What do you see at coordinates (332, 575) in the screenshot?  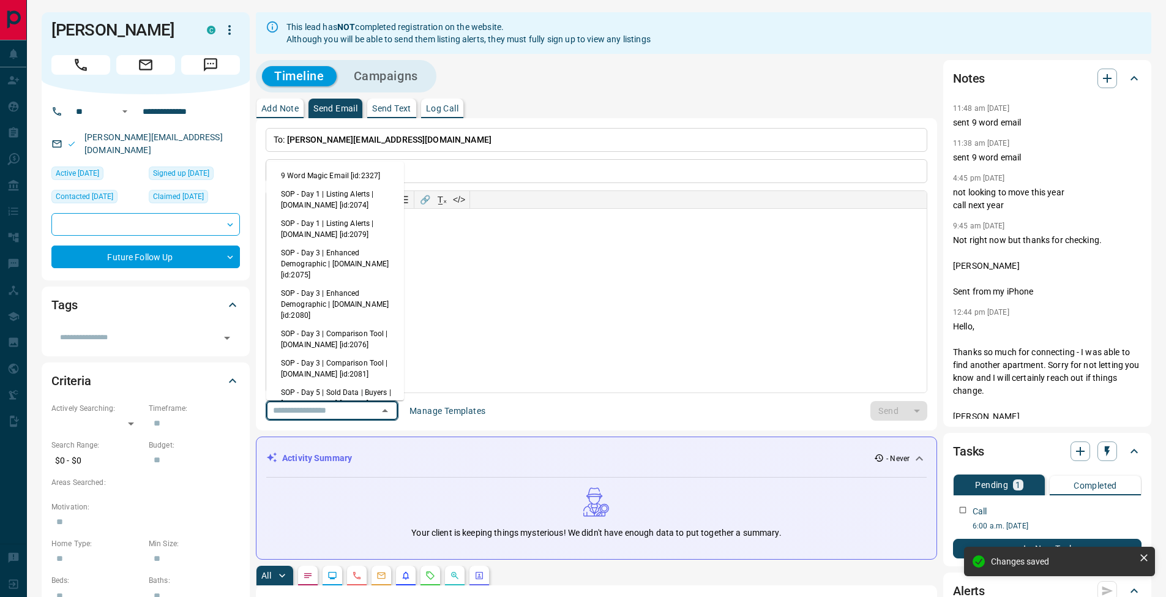 I see `svg: Lead Browsing Activity` at bounding box center [332, 575].